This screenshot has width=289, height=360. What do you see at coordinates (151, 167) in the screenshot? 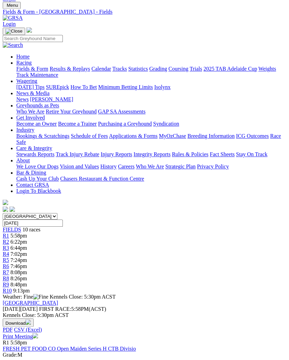
I see `div: About` at bounding box center [151, 167].